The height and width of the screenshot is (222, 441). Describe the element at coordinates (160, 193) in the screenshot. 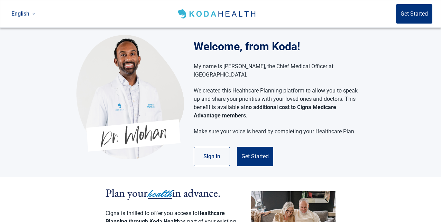

I see `span: health` at that location.